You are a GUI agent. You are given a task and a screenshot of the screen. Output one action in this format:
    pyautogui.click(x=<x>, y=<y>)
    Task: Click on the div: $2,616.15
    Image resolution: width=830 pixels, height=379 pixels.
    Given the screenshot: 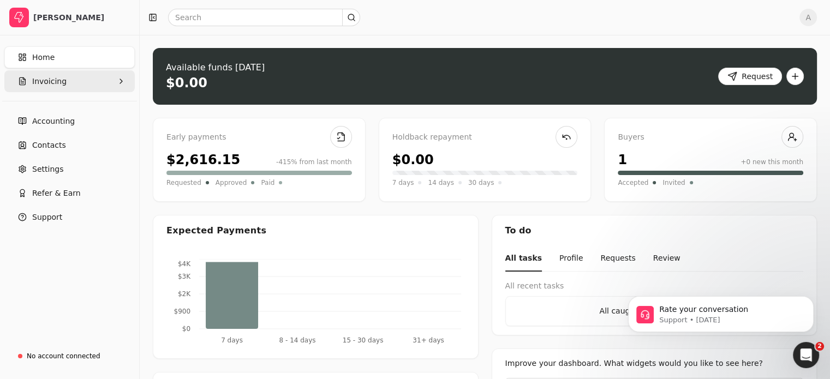 What is the action you would take?
    pyautogui.click(x=203, y=160)
    